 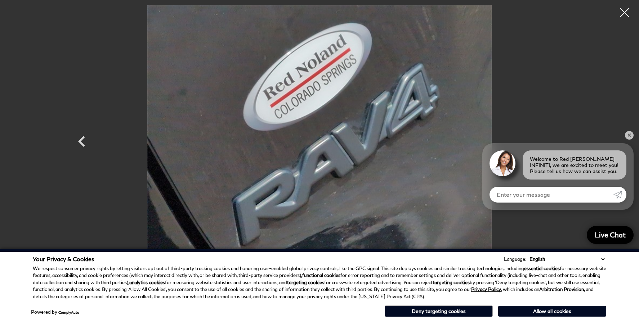 What do you see at coordinates (567, 259) in the screenshot?
I see `select: Language Select` at bounding box center [567, 259].